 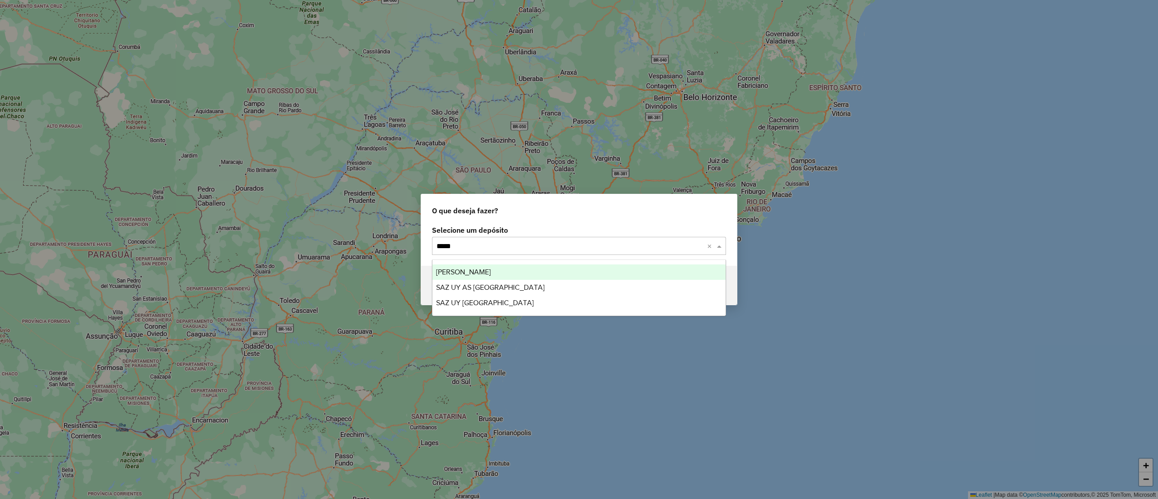 What do you see at coordinates (711, 246) in the screenshot?
I see `span: Clear all` at bounding box center [711, 246].